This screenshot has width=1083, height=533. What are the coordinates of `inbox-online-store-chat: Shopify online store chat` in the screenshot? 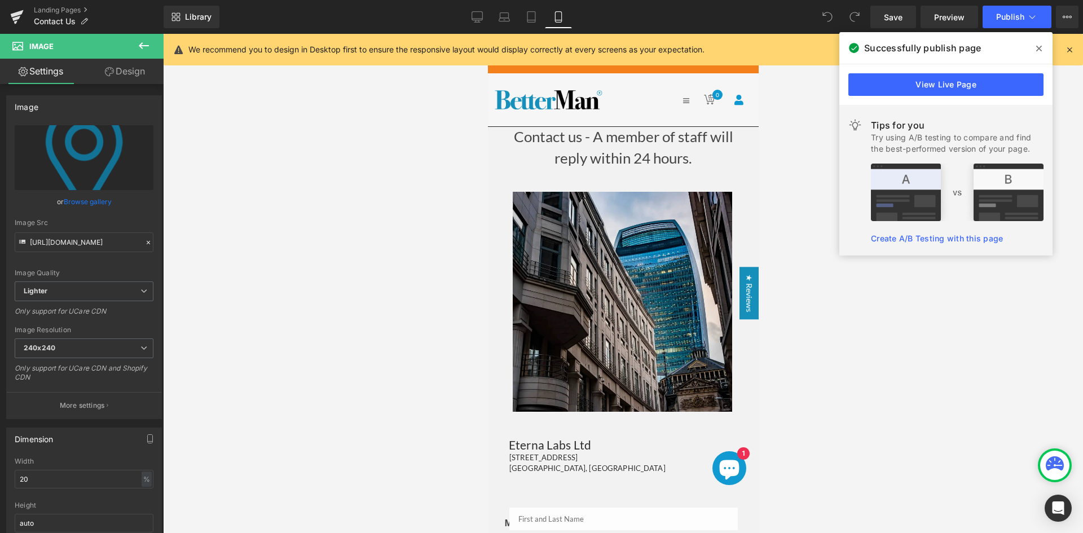 It's located at (241, 435).